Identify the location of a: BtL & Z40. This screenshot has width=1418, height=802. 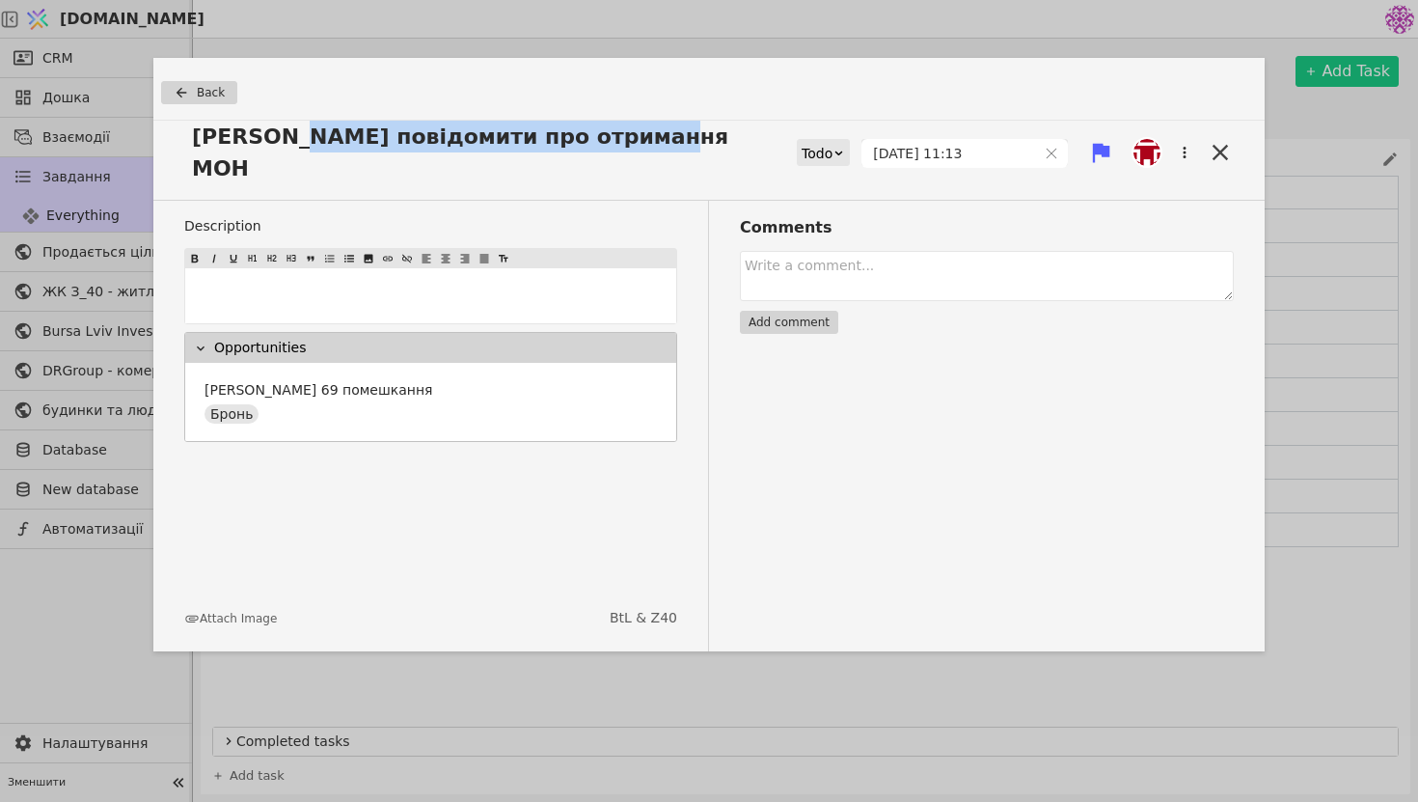
(643, 617).